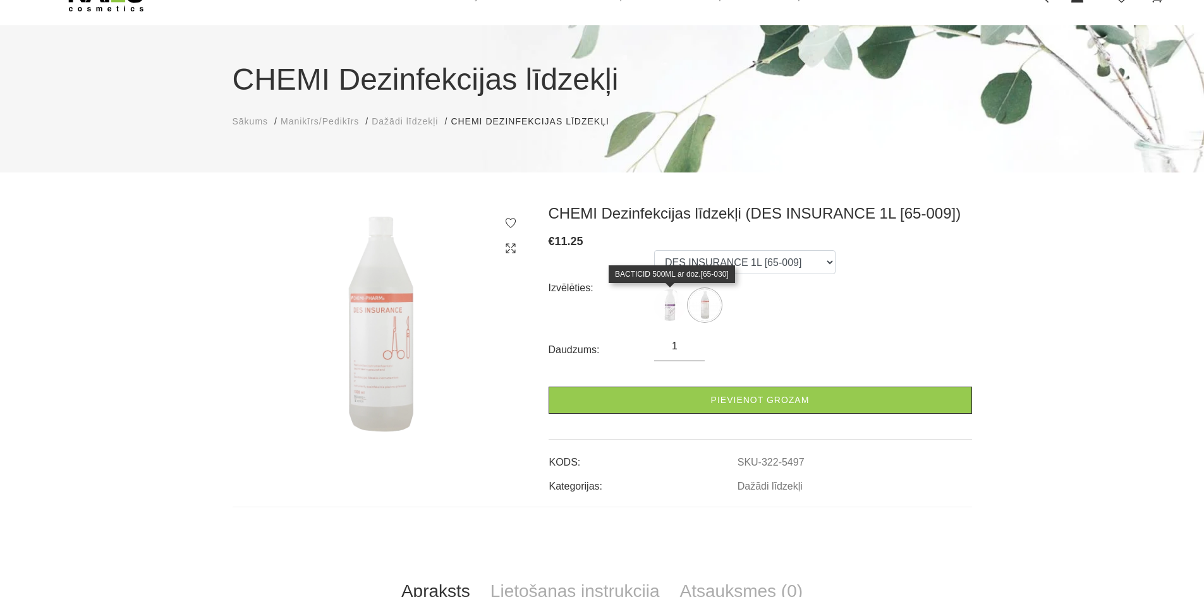 The width and height of the screenshot is (1204, 597). Describe the element at coordinates (760, 400) in the screenshot. I see `a: Pievienot grozam` at that location.